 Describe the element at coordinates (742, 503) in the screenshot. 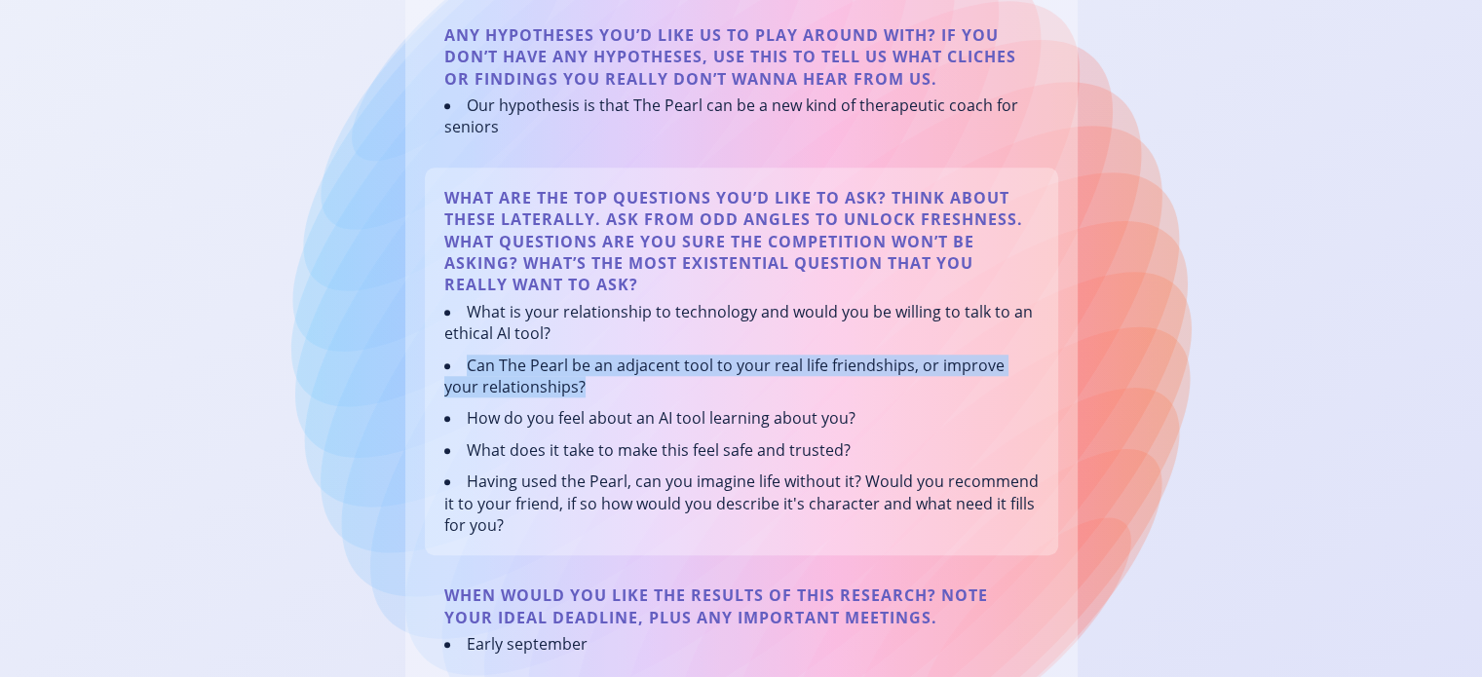

I see `li: Having used the Pearl, can you imagine life without it? Would you recommend it to your friend, if...` at that location.